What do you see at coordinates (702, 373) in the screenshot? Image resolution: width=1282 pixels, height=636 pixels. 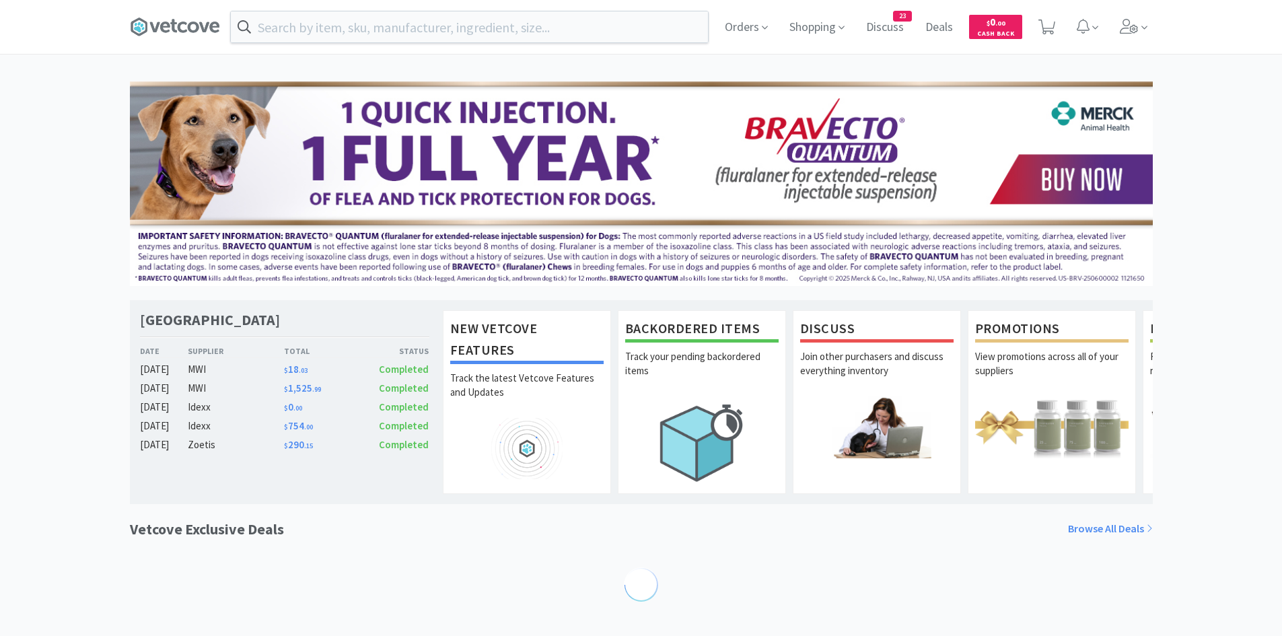 I see `p: Track your pending backordered items` at bounding box center [702, 373].